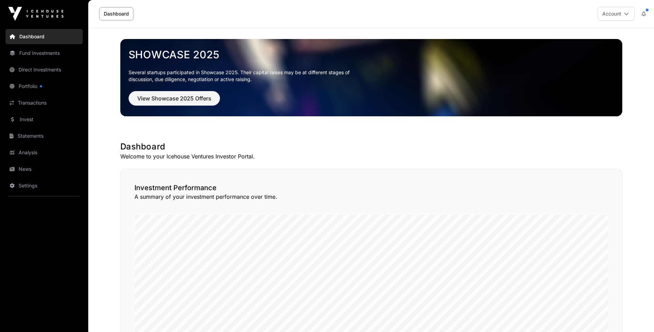  Describe the element at coordinates (371, 156) in the screenshot. I see `p: Welcome to your Icehouse Ventures Investor Portal.` at that location.